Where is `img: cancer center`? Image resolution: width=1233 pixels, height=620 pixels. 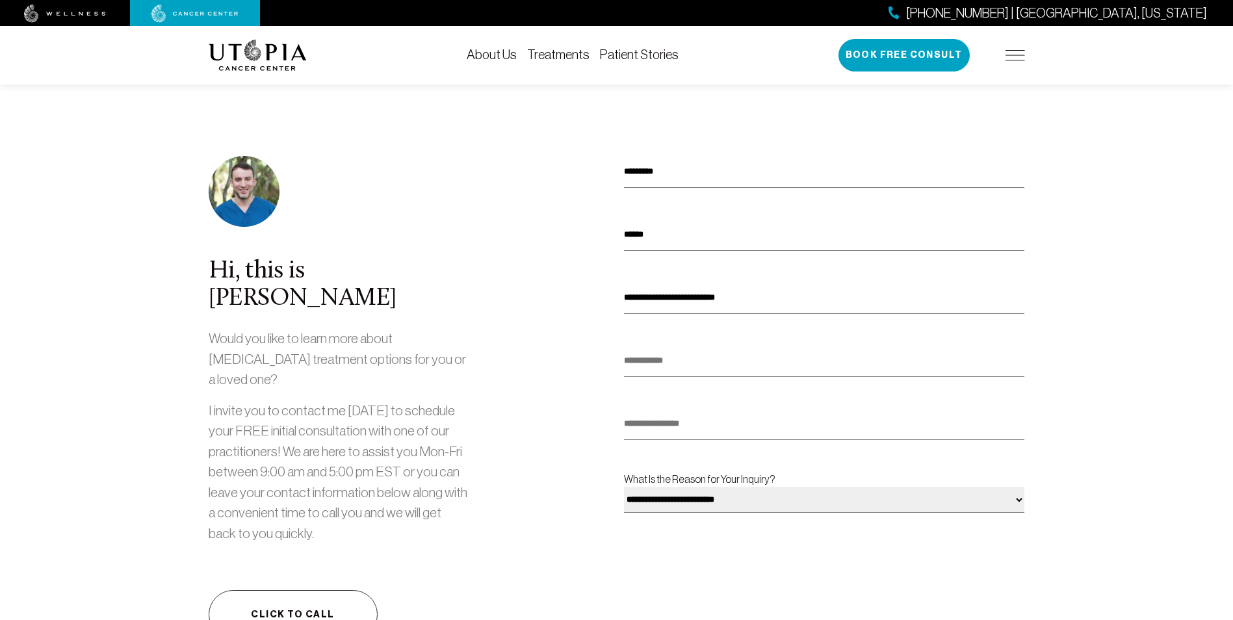 img: cancer center is located at coordinates (195, 14).